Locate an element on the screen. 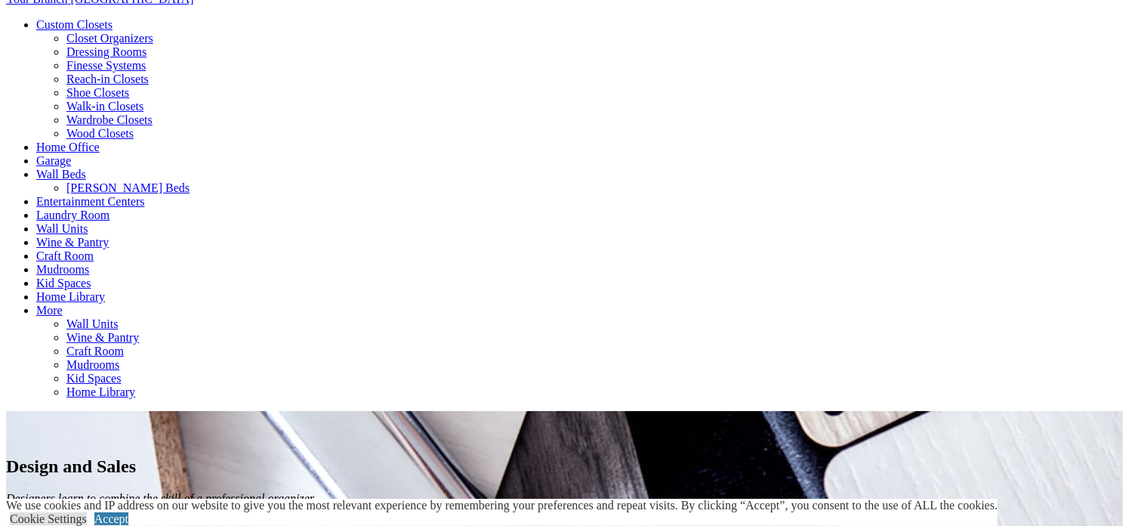 The image size is (1129, 526). a: Garage is located at coordinates (54, 160).